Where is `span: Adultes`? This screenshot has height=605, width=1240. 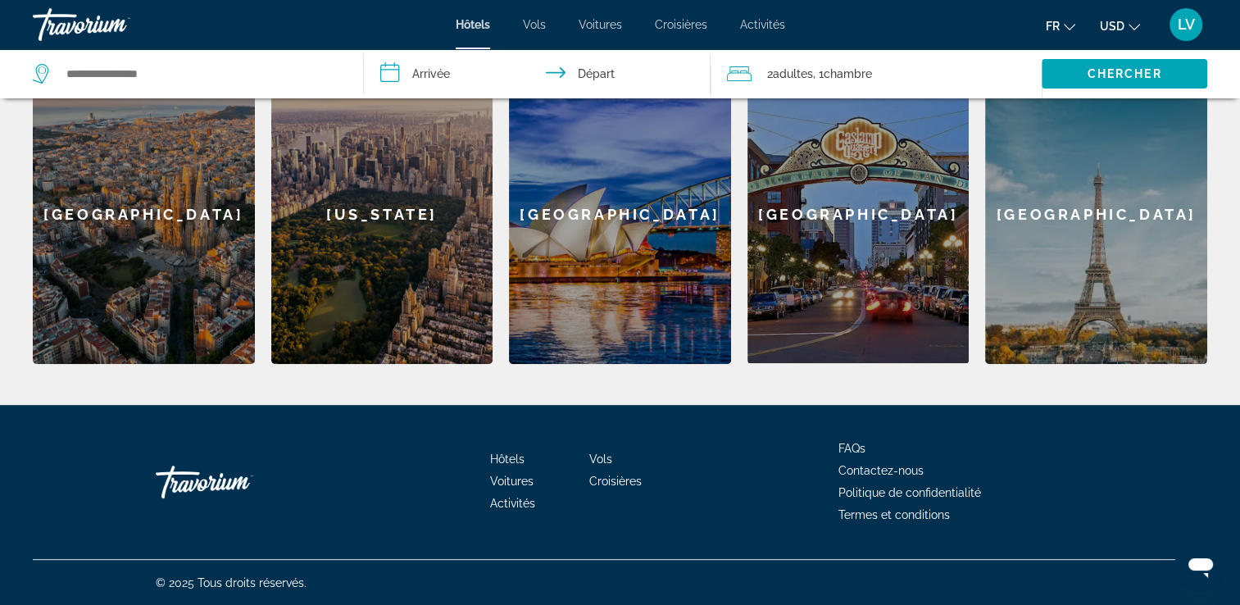 span: Adultes is located at coordinates (792, 74).